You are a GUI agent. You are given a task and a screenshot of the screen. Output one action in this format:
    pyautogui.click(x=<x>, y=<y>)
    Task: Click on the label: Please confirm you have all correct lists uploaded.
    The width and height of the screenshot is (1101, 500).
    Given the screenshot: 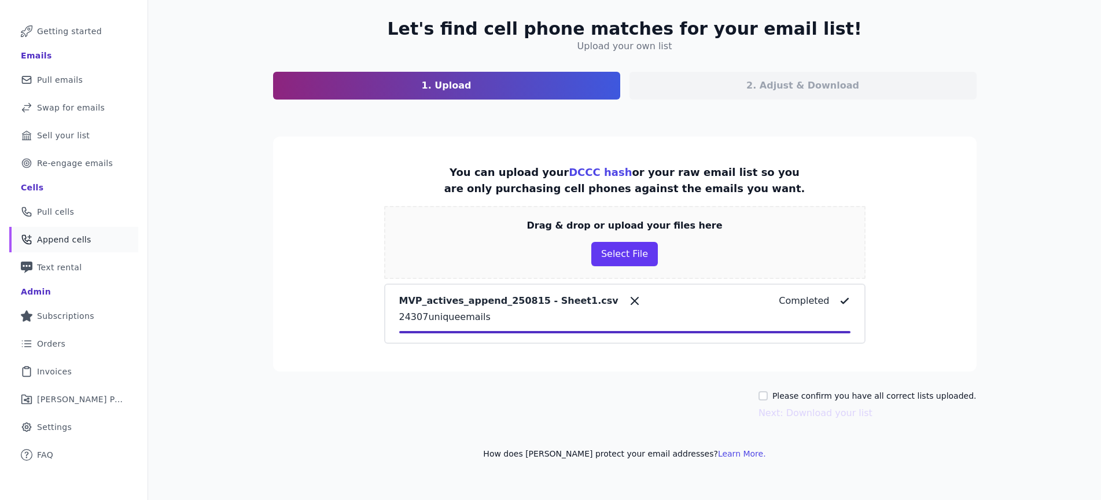 What is the action you would take?
    pyautogui.click(x=874, y=396)
    